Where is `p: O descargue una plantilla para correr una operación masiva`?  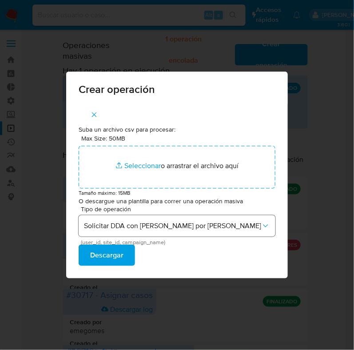
p: O descargue una plantilla para correr una operación masiva is located at coordinates (177, 201).